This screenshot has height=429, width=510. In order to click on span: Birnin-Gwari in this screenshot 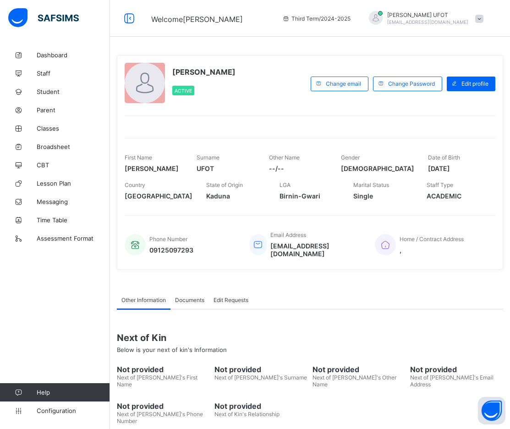, I will do `click(309, 196)`.